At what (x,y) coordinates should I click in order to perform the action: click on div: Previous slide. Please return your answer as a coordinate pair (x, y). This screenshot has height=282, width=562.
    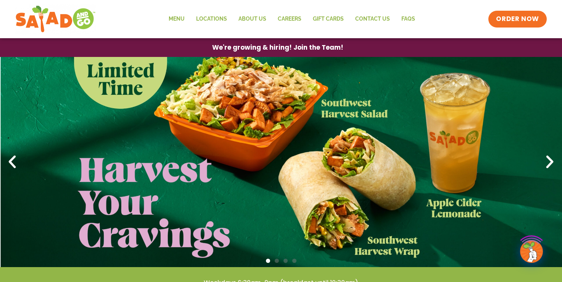
    Looking at the image, I should click on (12, 162).